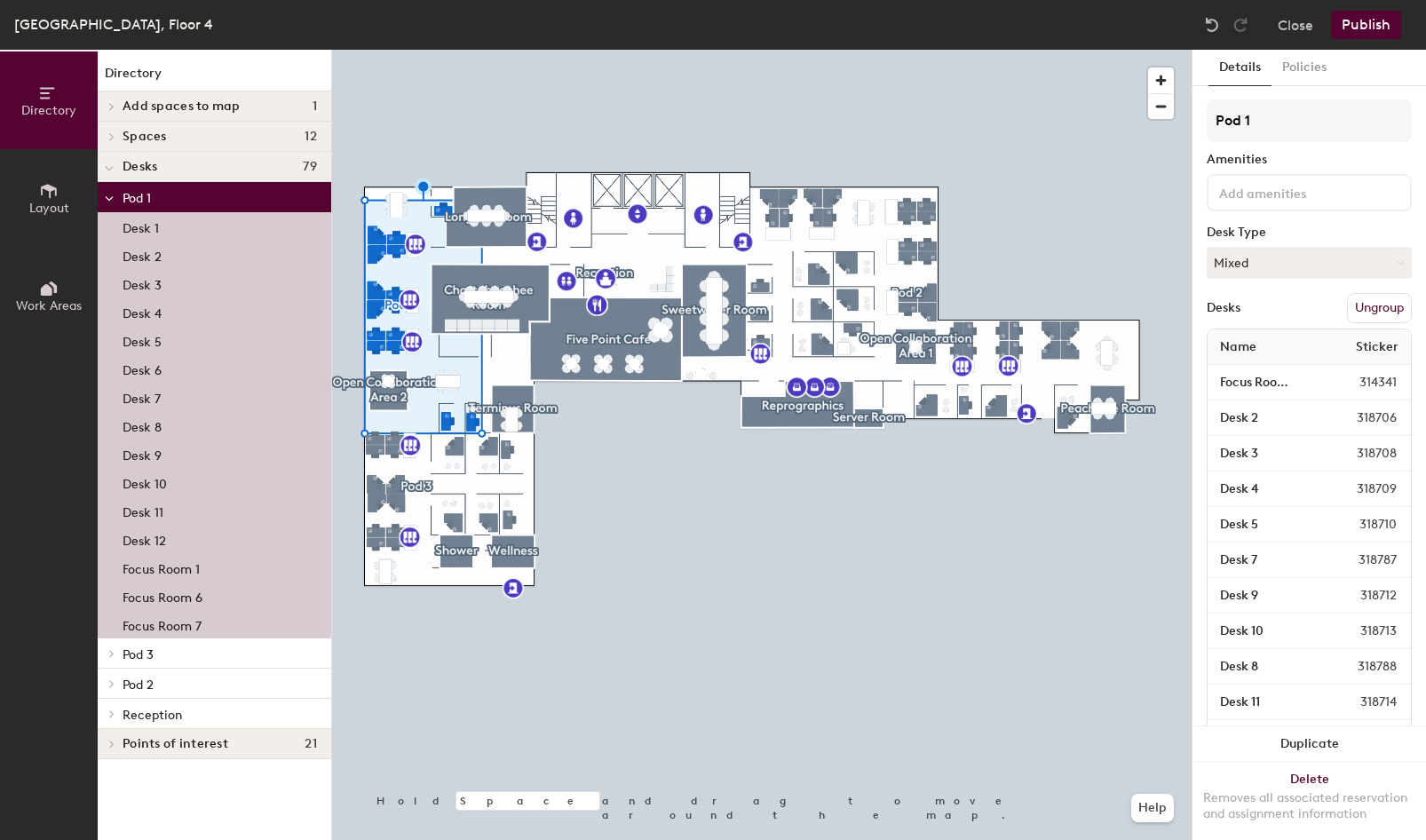 The width and height of the screenshot is (1426, 840). Describe the element at coordinates (1309, 744) in the screenshot. I see `button: Duplicate` at that location.